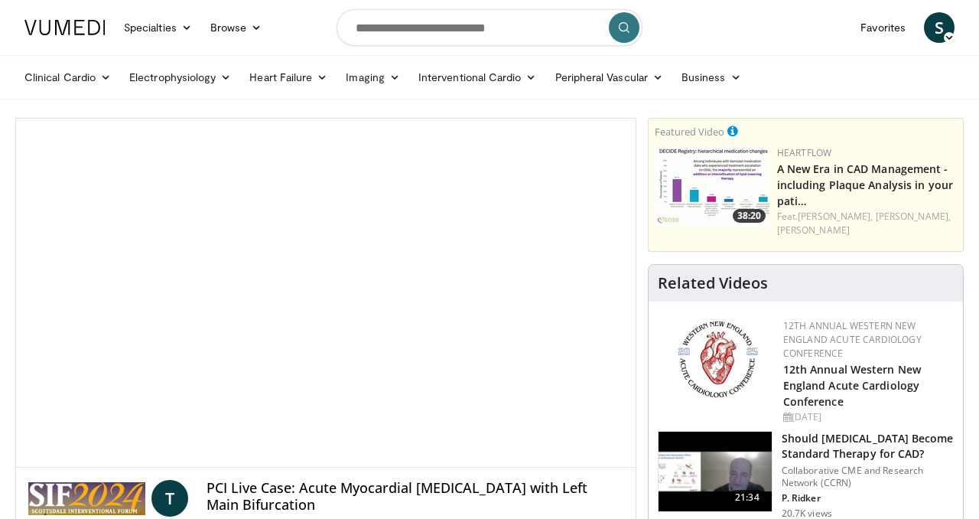 The width and height of the screenshot is (979, 519). Describe the element at coordinates (715, 471) in the screenshot. I see `img: eb63832d-2f75-457d-8c1a-bbdc90eb409c.150x105_q85_crop-smart_upscale.jpg` at that location.